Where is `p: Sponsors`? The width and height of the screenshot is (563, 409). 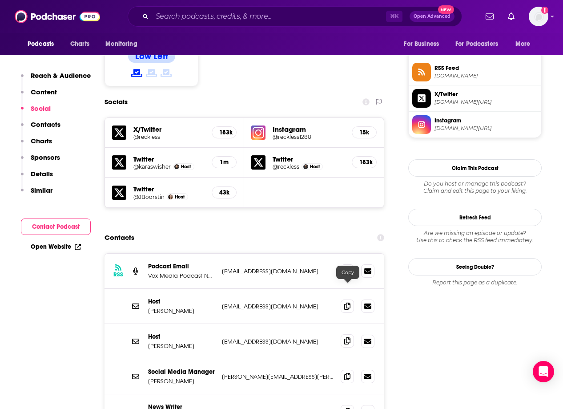 p: Sponsors is located at coordinates (45, 157).